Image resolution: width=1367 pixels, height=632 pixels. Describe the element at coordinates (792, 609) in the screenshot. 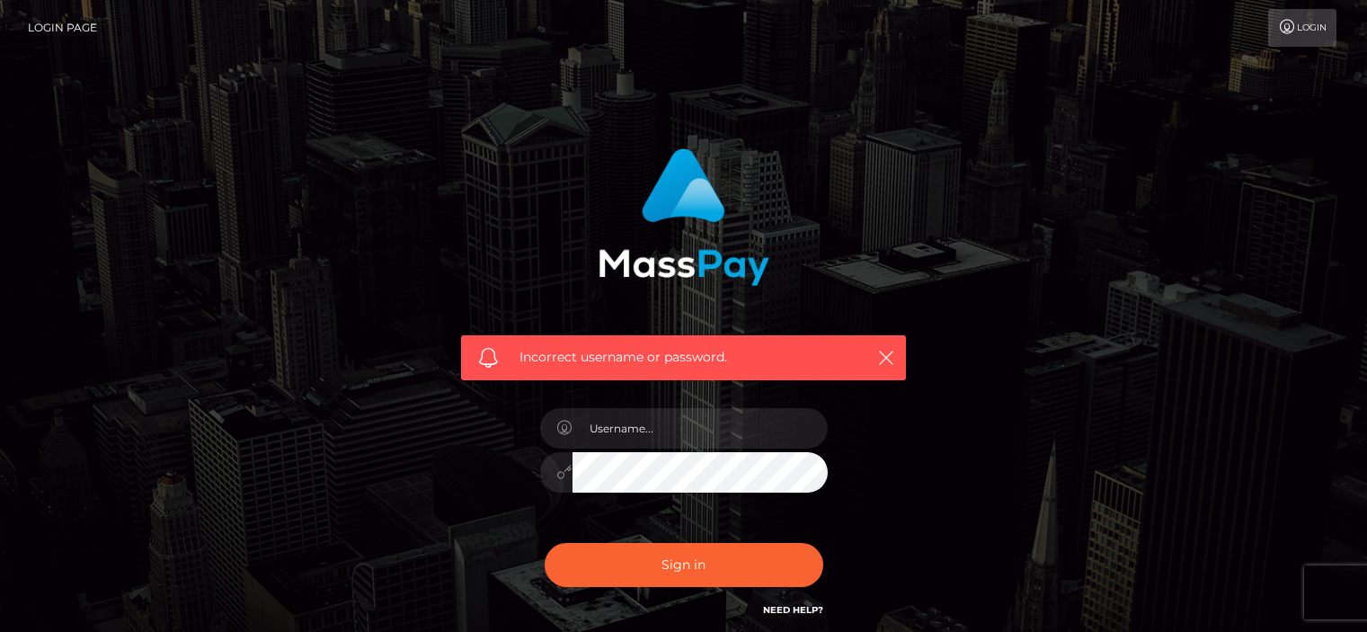

I see `a: Need Help?` at that location.